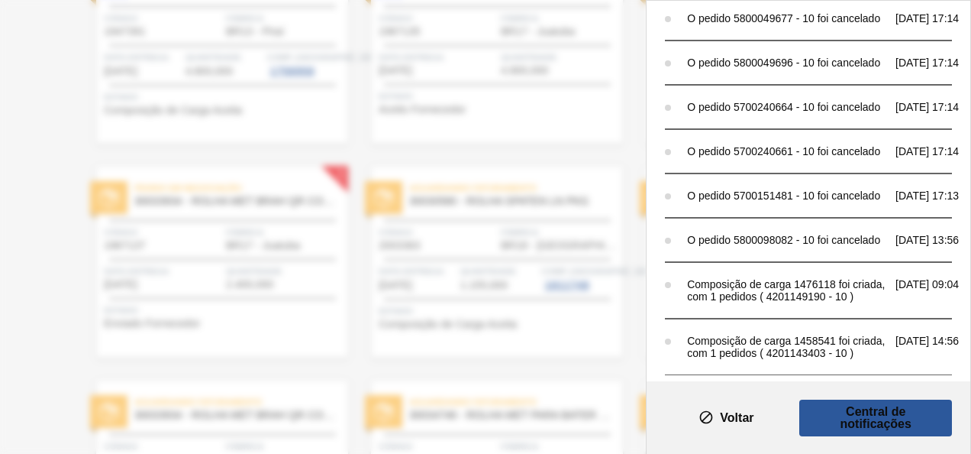 This screenshot has width=971, height=454. Describe the element at coordinates (787, 196) in the screenshot. I see `div: O pedido 5700151481 - 10 foi cancelado` at that location.